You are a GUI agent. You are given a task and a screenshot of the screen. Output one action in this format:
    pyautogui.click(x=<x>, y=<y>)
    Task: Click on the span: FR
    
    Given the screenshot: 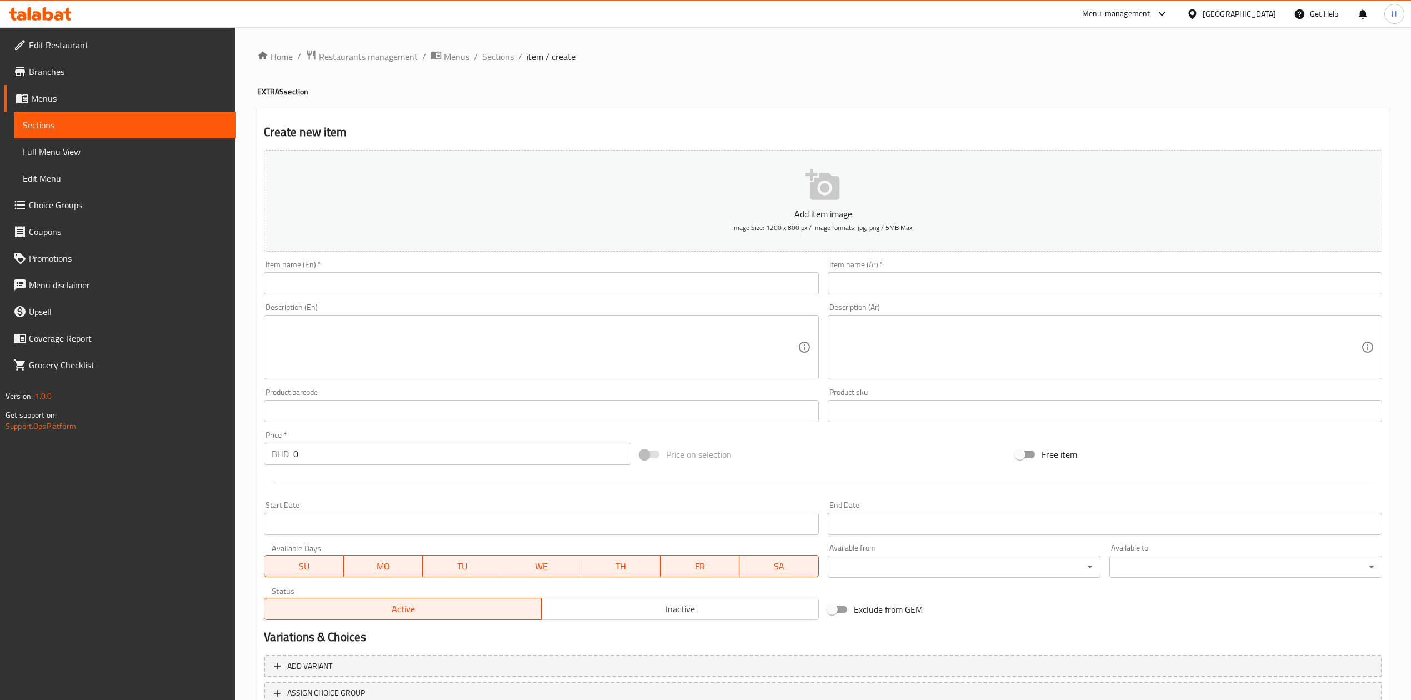 What is the action you would take?
    pyautogui.click(x=700, y=566)
    